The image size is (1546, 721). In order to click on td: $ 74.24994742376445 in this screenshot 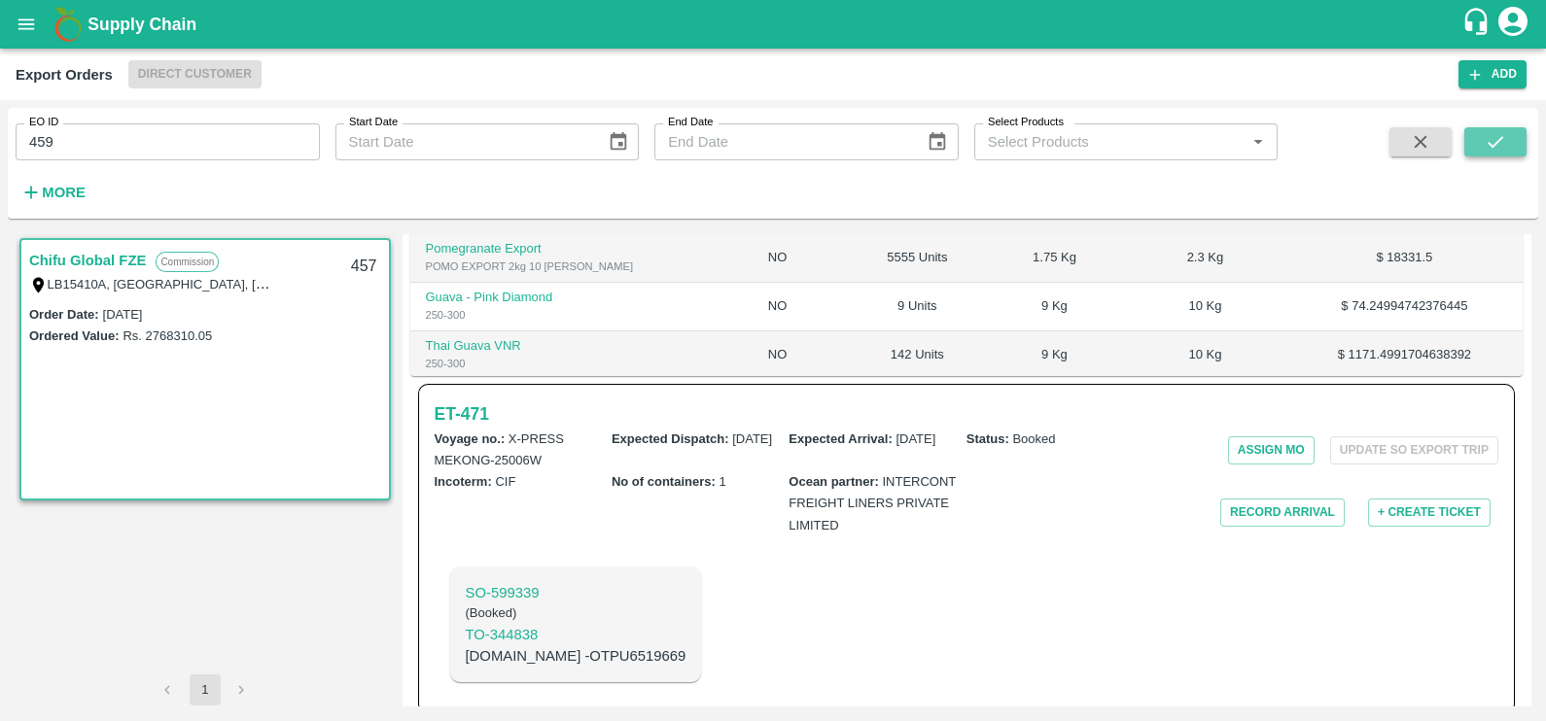, I will do `click(1404, 307)`.